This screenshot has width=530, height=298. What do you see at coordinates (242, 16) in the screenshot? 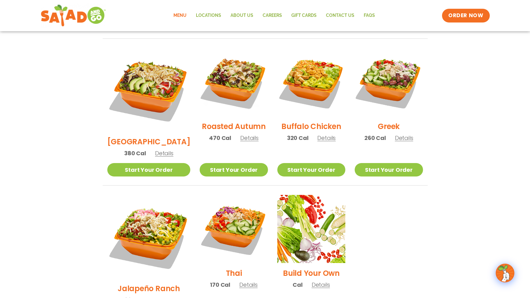
I see `a: About Us` at bounding box center [242, 16].